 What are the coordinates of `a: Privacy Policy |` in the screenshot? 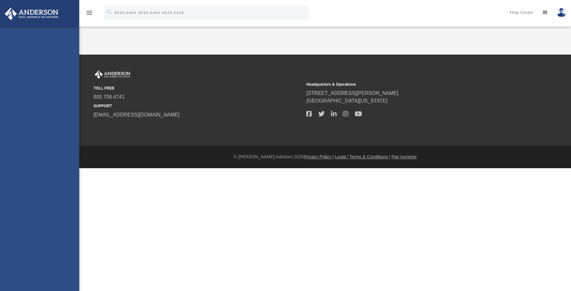 It's located at (319, 157).